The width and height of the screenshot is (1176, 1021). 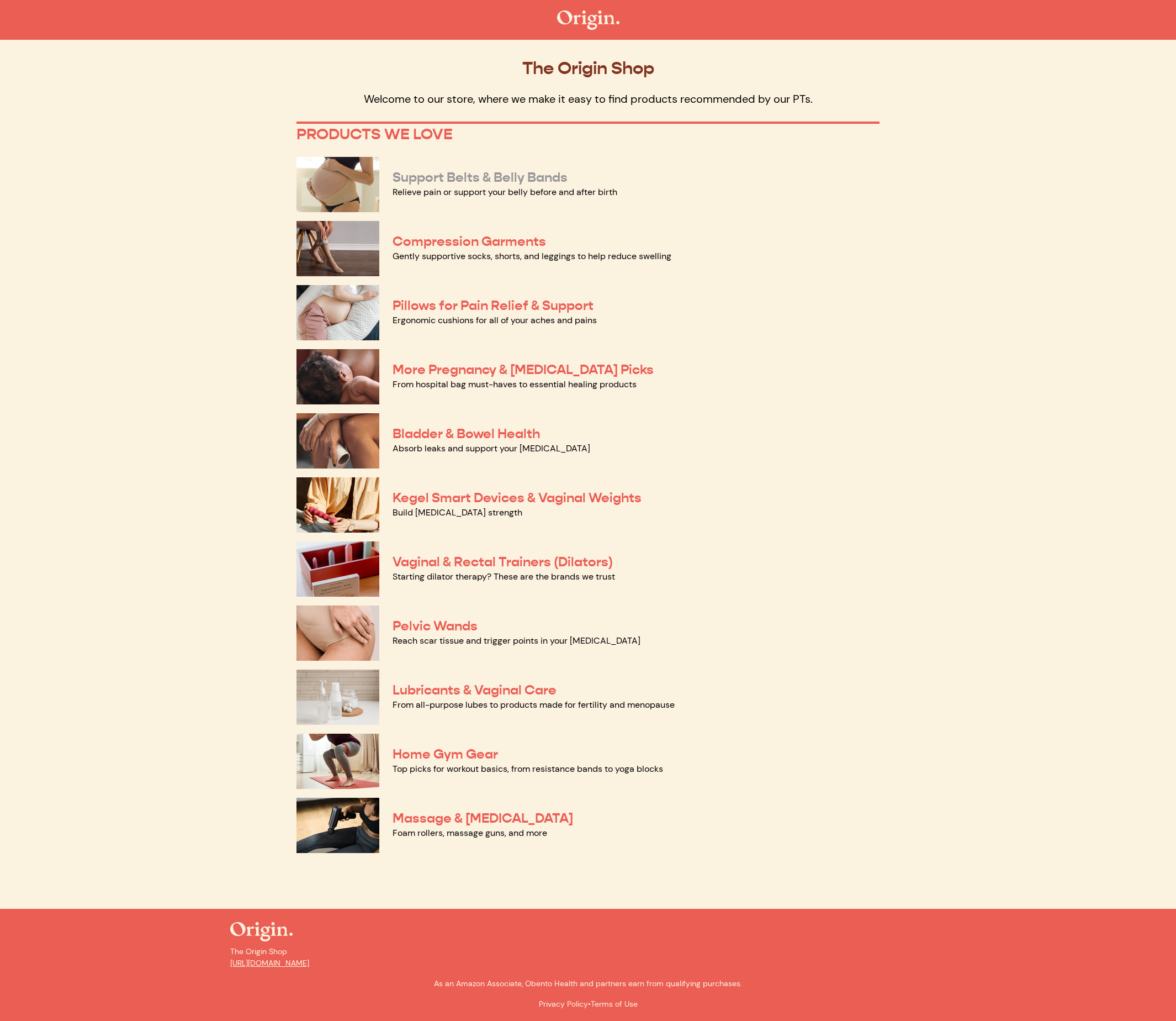 What do you see at coordinates (469, 242) in the screenshot?
I see `a: Compression Garments` at bounding box center [469, 242].